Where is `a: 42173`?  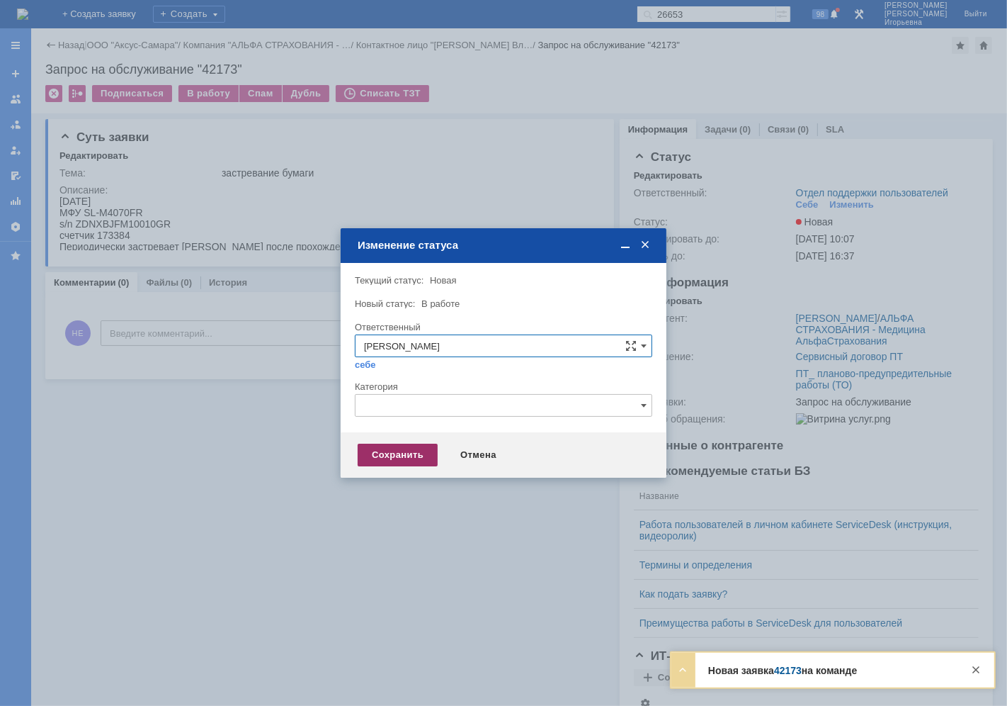 a: 42173 is located at coordinates (788, 670).